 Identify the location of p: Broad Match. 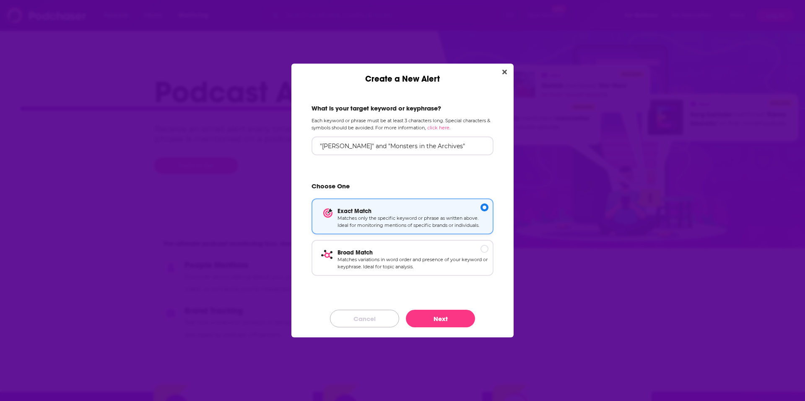
(413, 253).